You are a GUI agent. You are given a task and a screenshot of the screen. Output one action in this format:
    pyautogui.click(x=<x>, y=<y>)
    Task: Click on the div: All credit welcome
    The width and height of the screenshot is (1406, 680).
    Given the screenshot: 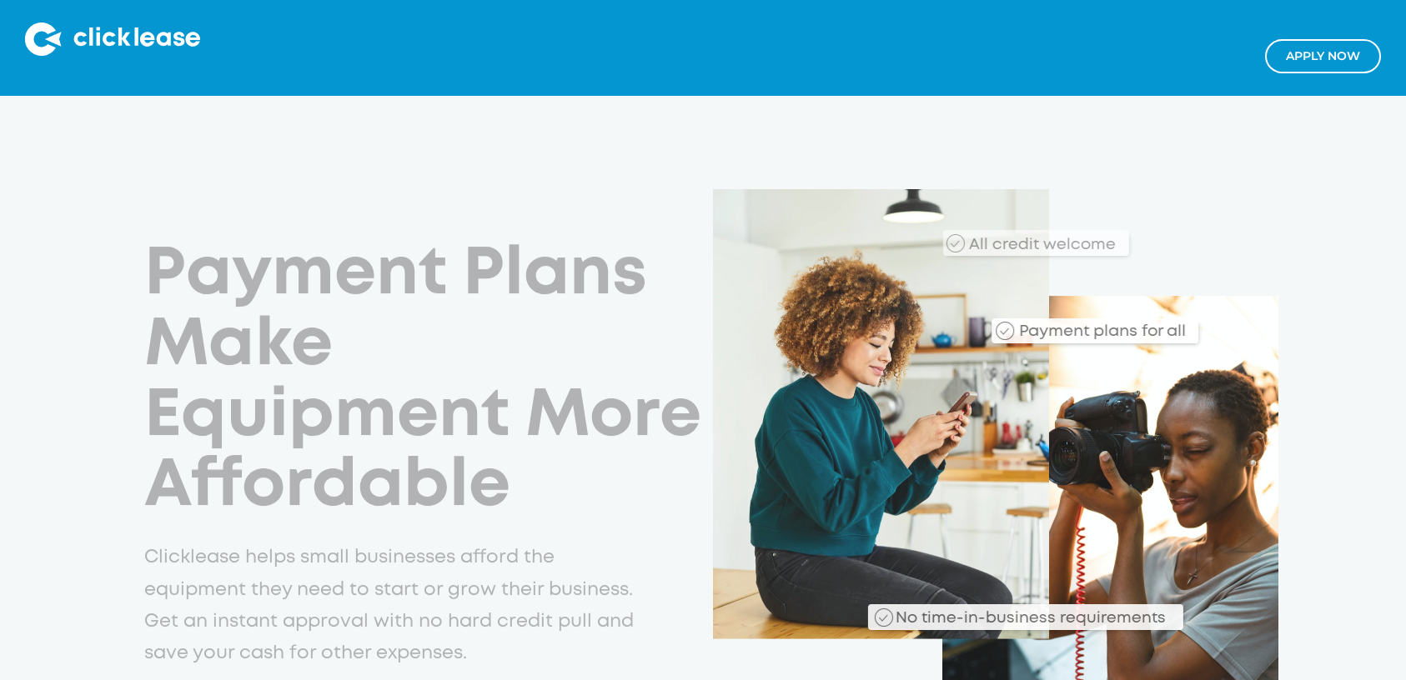 What is the action you would take?
    pyautogui.click(x=1016, y=238)
    